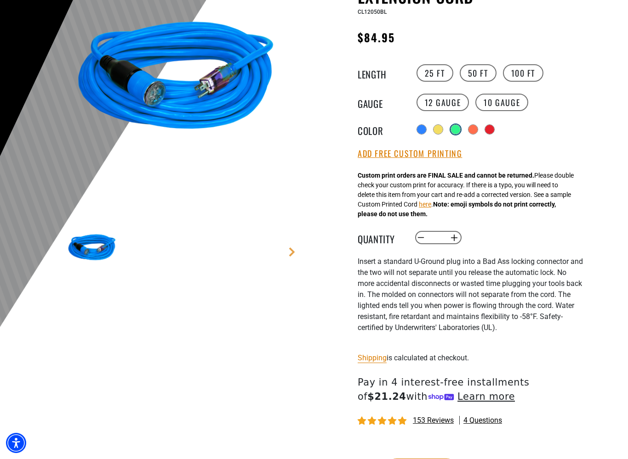 The image size is (628, 459). Describe the element at coordinates (409, 154) in the screenshot. I see `button: Add Free Custom Printing` at that location.